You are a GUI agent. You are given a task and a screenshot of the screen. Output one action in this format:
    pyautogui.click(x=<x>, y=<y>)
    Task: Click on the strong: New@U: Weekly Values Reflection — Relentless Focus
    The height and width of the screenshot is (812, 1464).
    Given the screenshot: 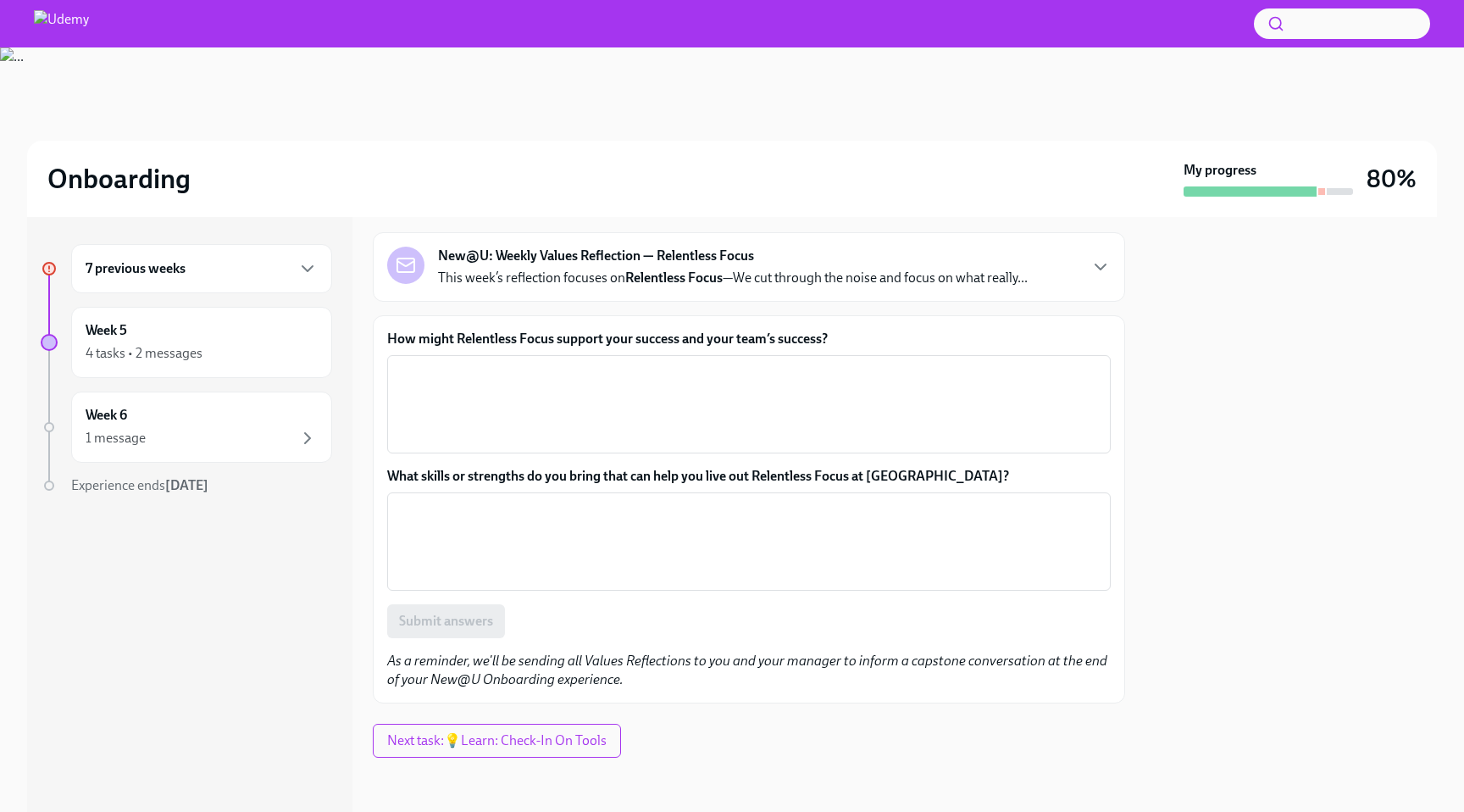 What is the action you would take?
    pyautogui.click(x=595, y=256)
    